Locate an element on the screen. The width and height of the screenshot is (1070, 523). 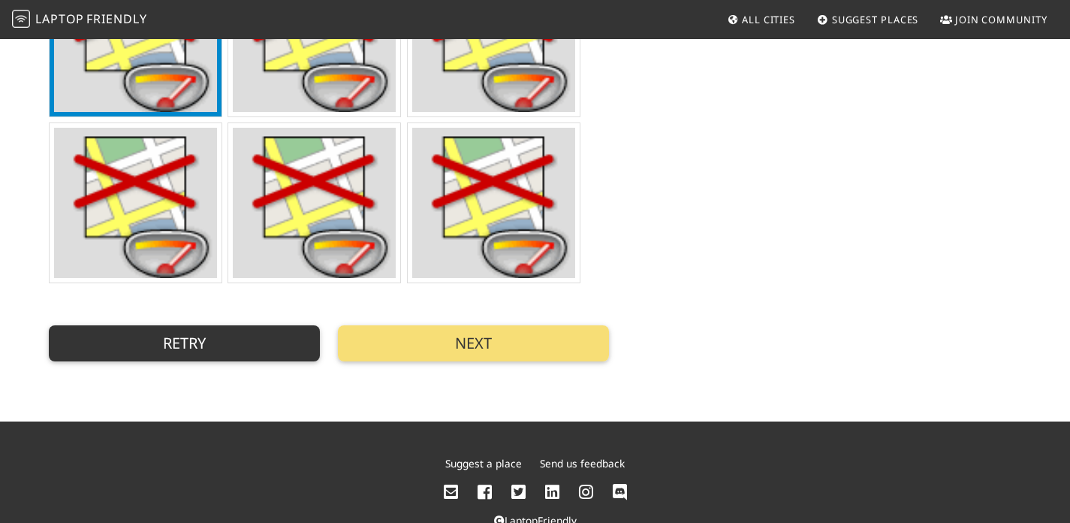
img: LaptopFriendly is located at coordinates (21, 19).